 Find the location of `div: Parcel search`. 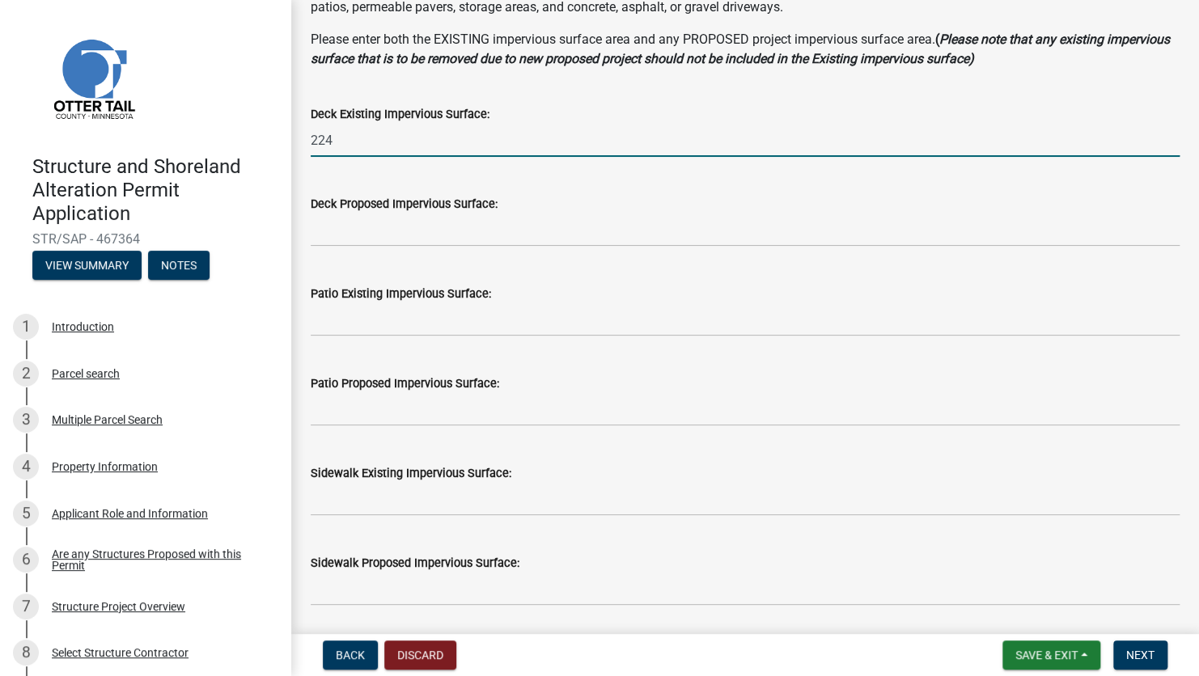

div: Parcel search is located at coordinates (86, 374).